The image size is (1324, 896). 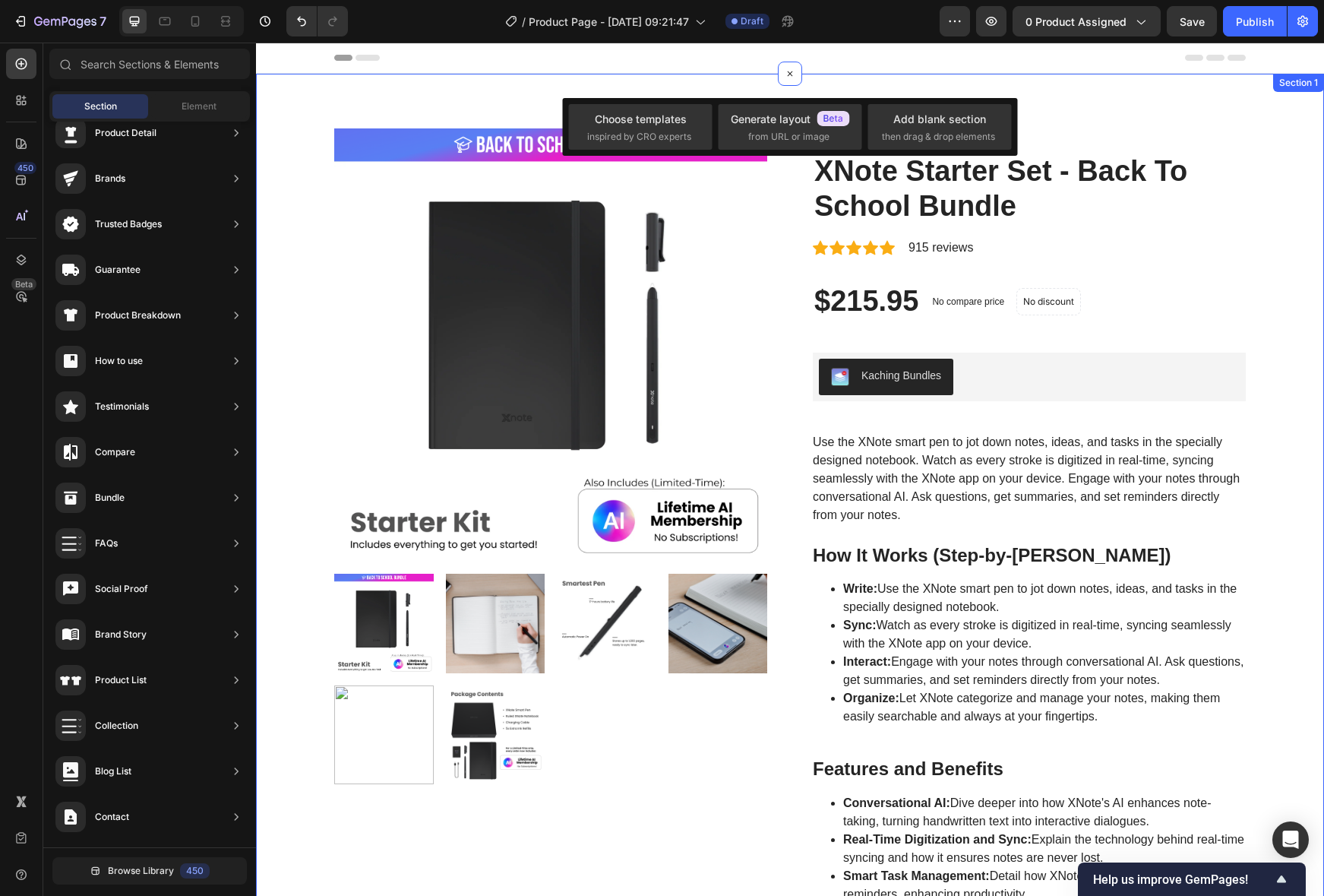 What do you see at coordinates (660, 833) in the screenshot?
I see `strong: Smart Task Management:` at bounding box center [660, 833].